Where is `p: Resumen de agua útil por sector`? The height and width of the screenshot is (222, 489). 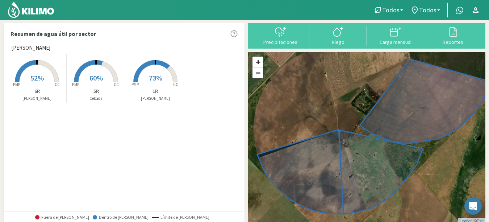 p: Resumen de agua útil por sector is located at coordinates (53, 34).